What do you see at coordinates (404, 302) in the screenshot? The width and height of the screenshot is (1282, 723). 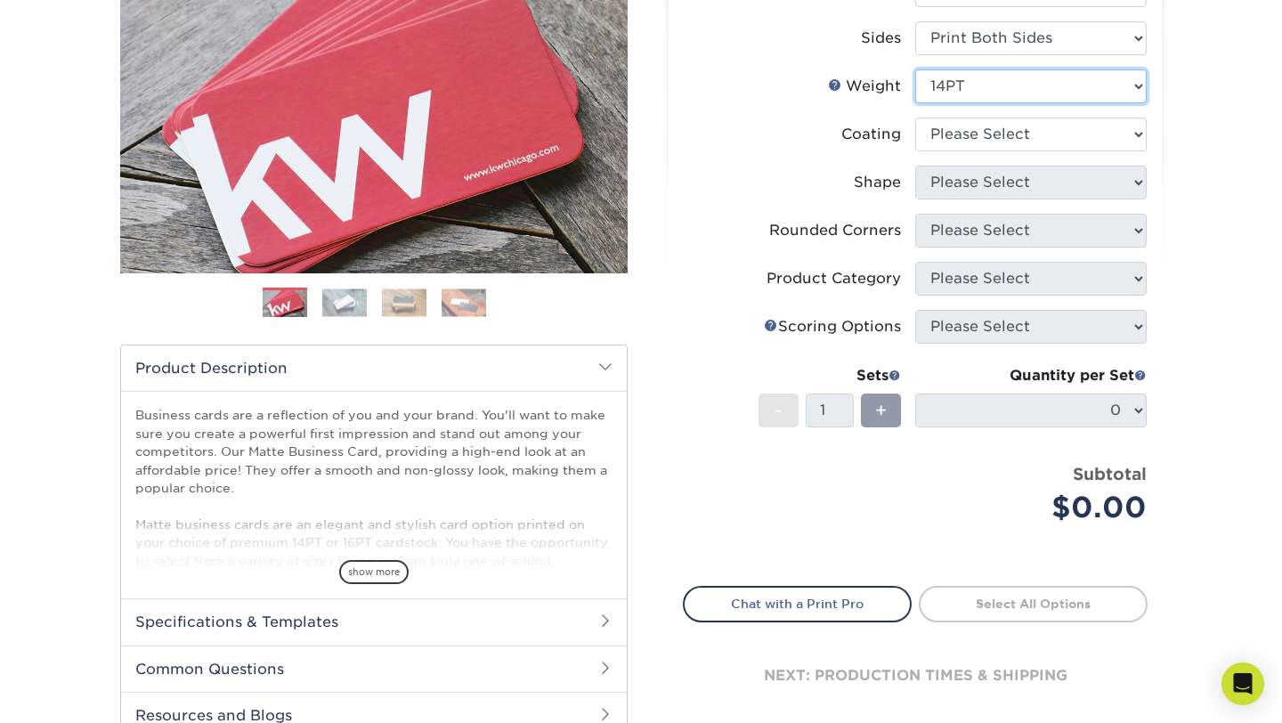 I see `img: Business Cards 03` at bounding box center [404, 302].